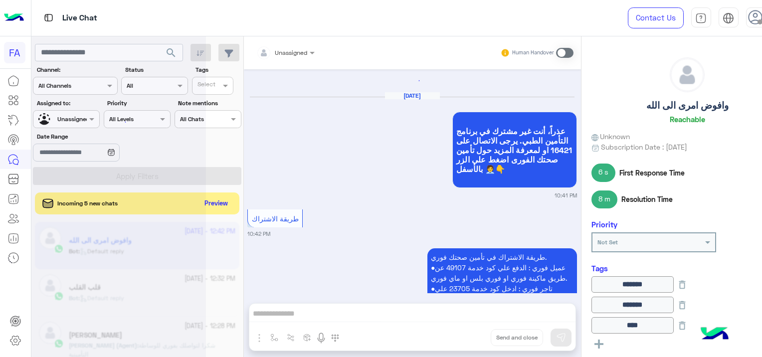 The image size is (762, 357). I want to click on small: 10:42 PM, so click(259, 234).